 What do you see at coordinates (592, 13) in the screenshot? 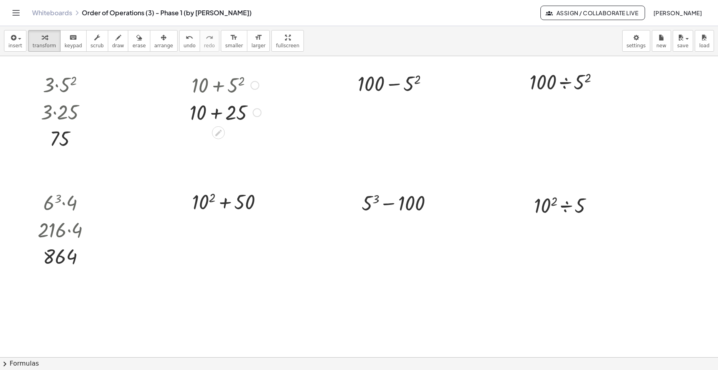
I see `span: Assign / Collaborate Live` at bounding box center [592, 13].